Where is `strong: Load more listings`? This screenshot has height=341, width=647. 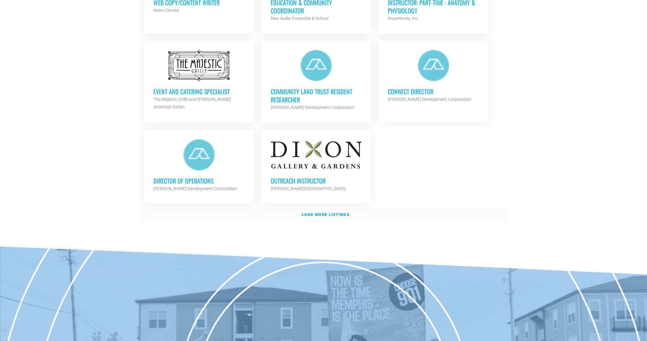
strong: Load more listings is located at coordinates (326, 214).